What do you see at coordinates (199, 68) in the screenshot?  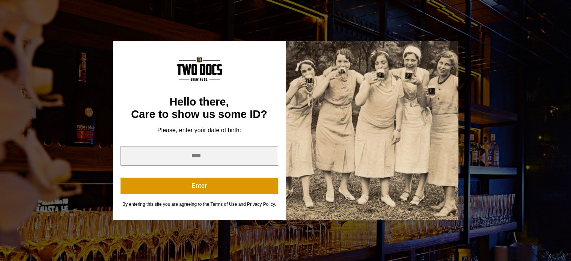 I see `img: Content Logo` at bounding box center [199, 68].